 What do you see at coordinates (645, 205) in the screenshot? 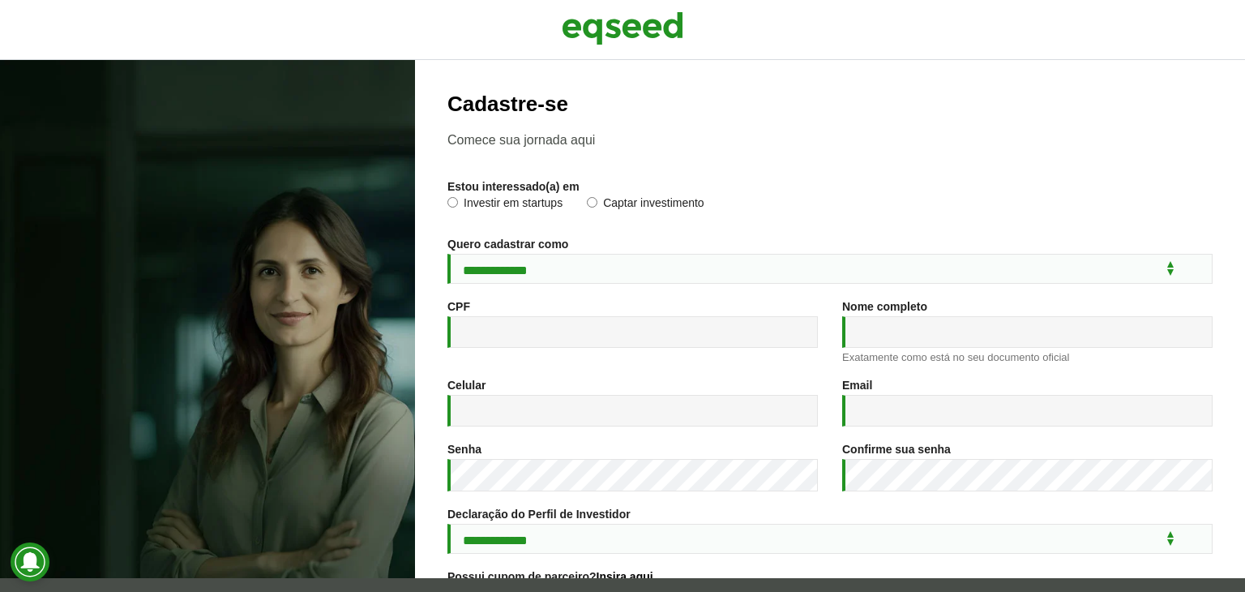
I see `label: Captar investimento` at bounding box center [645, 205].